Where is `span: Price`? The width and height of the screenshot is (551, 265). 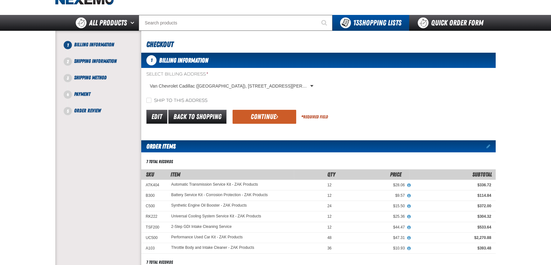 span: Price is located at coordinates (395, 175).